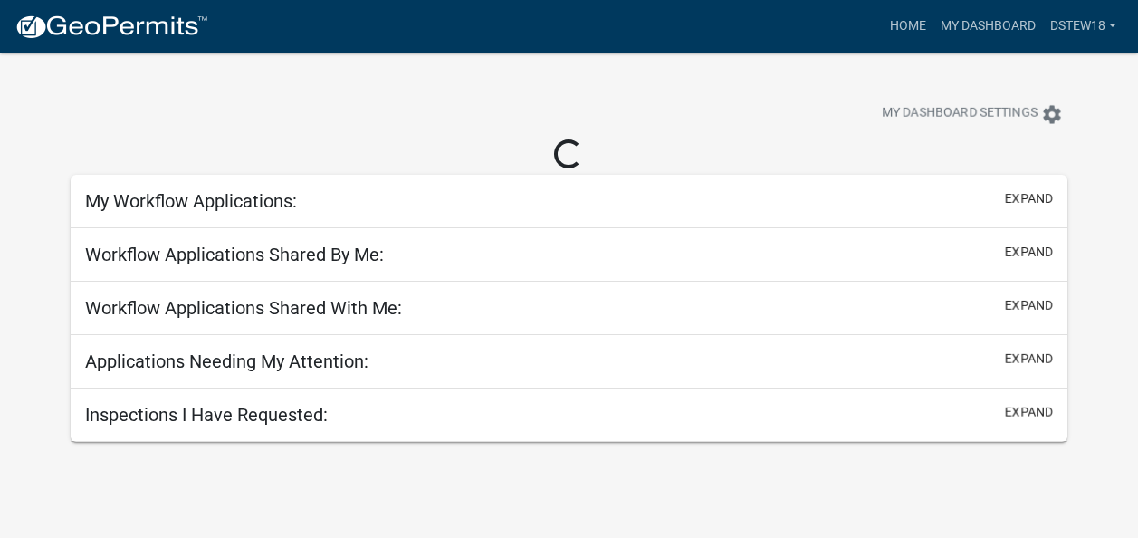  What do you see at coordinates (1083, 26) in the screenshot?
I see `a: Dstew18` at bounding box center [1083, 26].